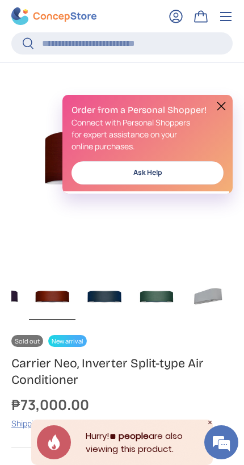 This screenshot has height=465, width=244. What do you see at coordinates (210, 423) in the screenshot?
I see `div: Close` at bounding box center [210, 423].